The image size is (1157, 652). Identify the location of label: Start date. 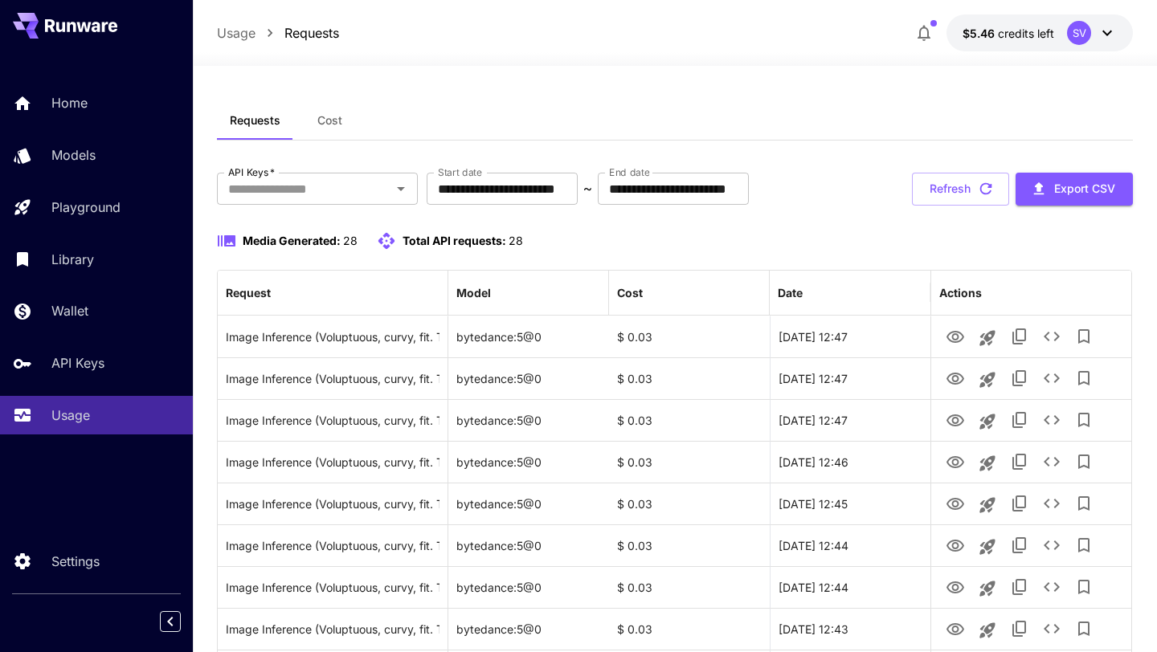
(459, 172).